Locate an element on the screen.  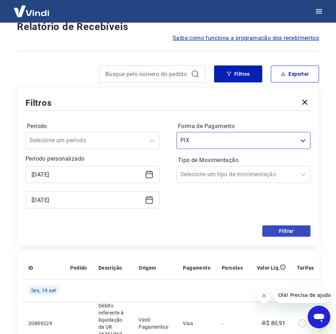
p: Vindi Pagamentos is located at coordinates (155, 324).